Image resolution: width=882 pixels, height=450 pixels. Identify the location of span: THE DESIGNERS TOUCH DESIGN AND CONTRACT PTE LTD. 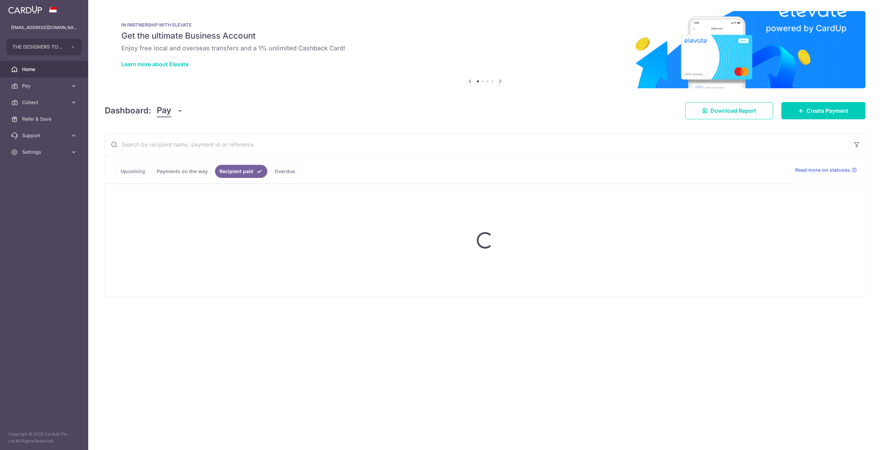
(38, 47).